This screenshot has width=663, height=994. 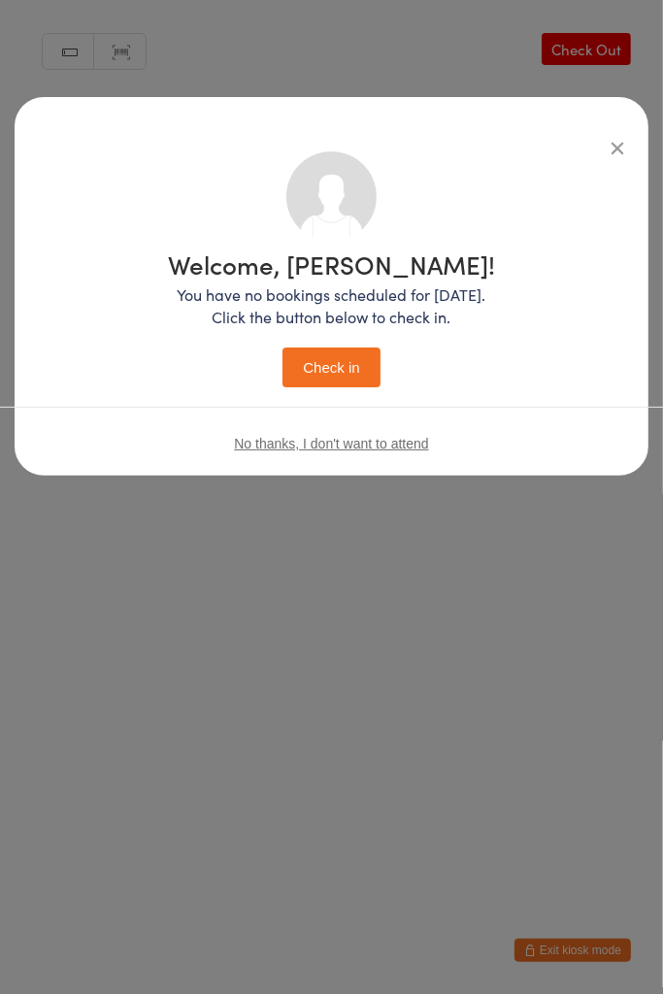 I want to click on button: Check in, so click(x=331, y=367).